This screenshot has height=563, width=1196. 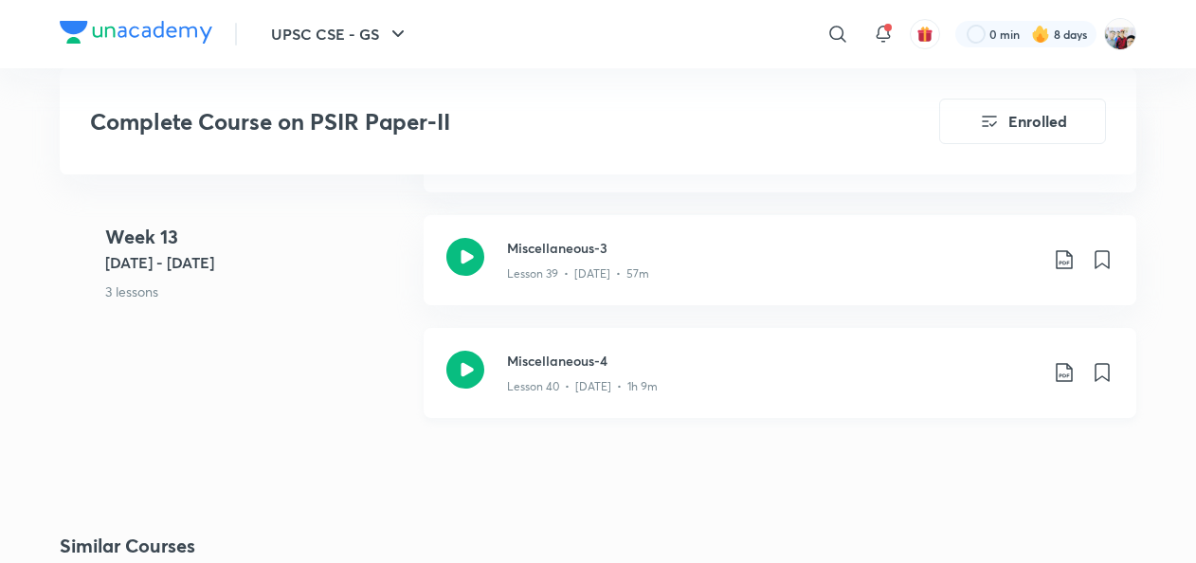 What do you see at coordinates (461, 121) in the screenshot?
I see `h3: Complete Course on PSIR Paper-II` at bounding box center [461, 121].